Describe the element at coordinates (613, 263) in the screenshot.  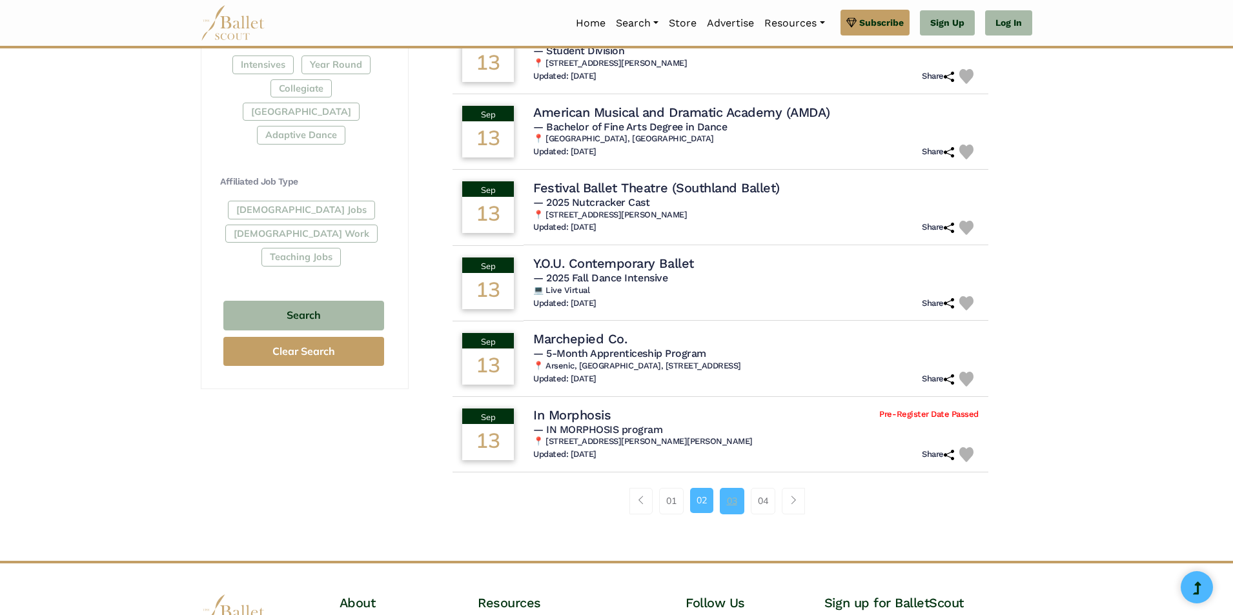
I see `h4: Y.O.U. Contemporary Ballet` at that location.